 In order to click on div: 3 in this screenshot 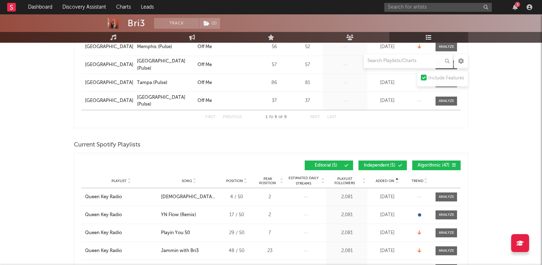, I will do `click(517, 4)`.